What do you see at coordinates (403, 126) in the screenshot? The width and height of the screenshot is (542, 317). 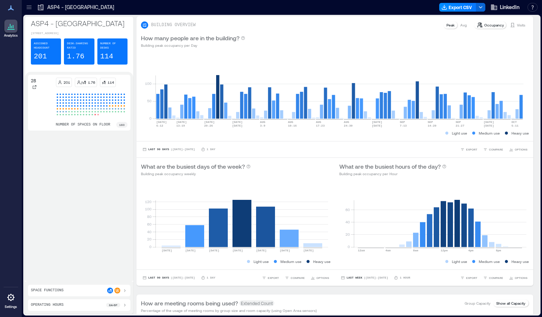 I see `text: 7-13` at bounding box center [403, 126].